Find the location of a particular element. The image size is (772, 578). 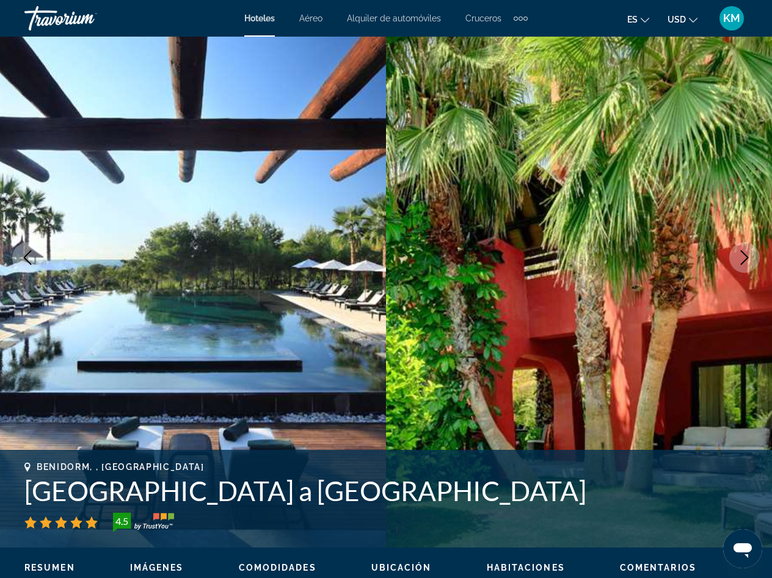

button: Comentarios is located at coordinates (657, 568).